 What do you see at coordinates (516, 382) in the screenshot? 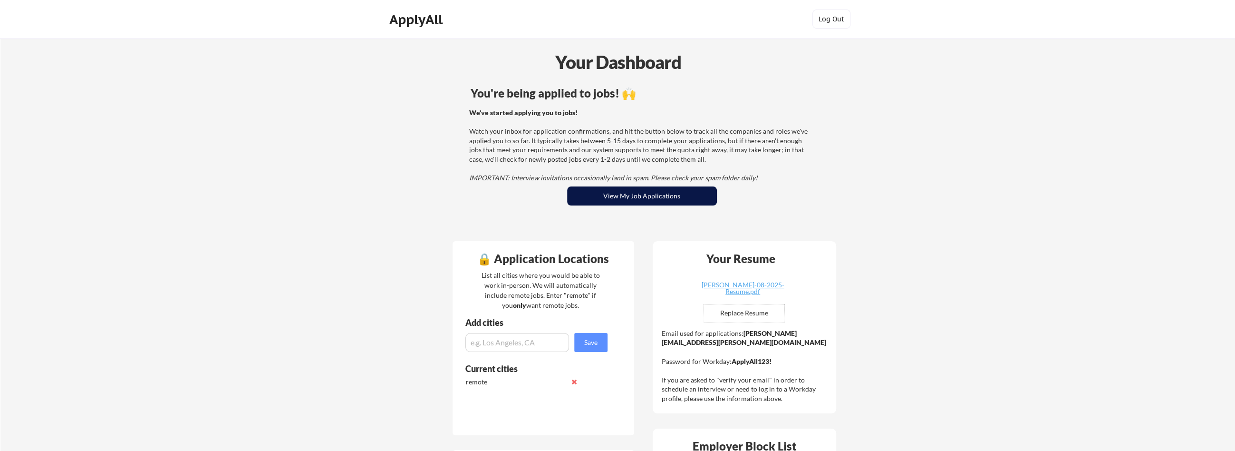
I see `div: remote` at bounding box center [516, 382].